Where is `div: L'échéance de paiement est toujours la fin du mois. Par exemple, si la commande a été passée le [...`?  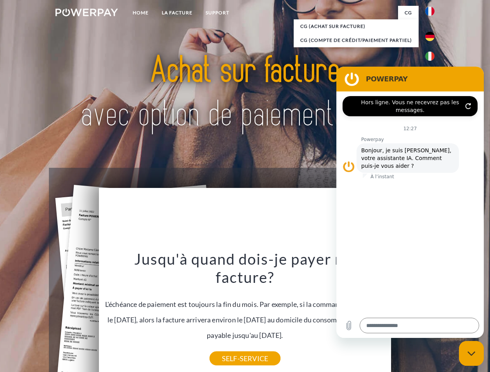 div: L'échéance de paiement est toujours la fin du mois. Par exemple, si la commande a été passée le [... is located at coordinates (245, 304).